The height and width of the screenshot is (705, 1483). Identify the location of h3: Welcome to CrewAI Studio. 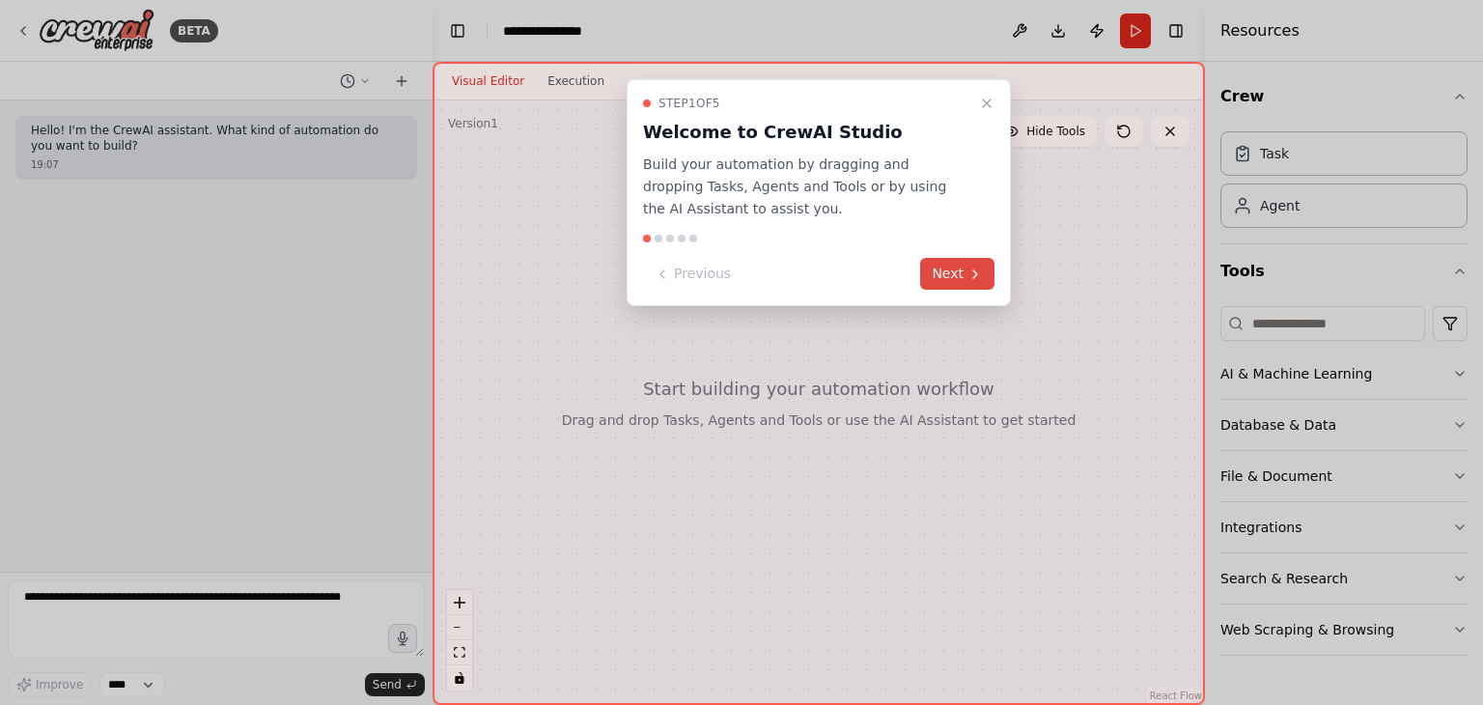
(807, 132).